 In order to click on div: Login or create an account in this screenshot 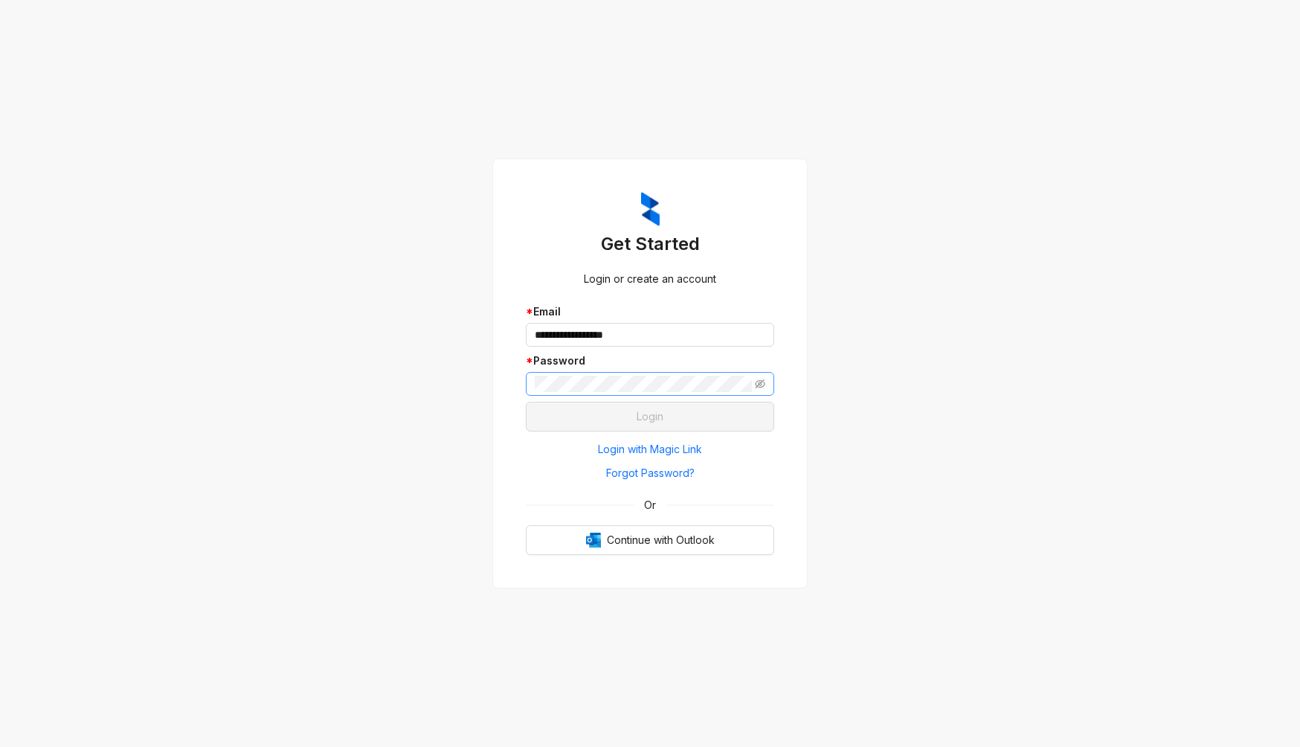, I will do `click(650, 279)`.